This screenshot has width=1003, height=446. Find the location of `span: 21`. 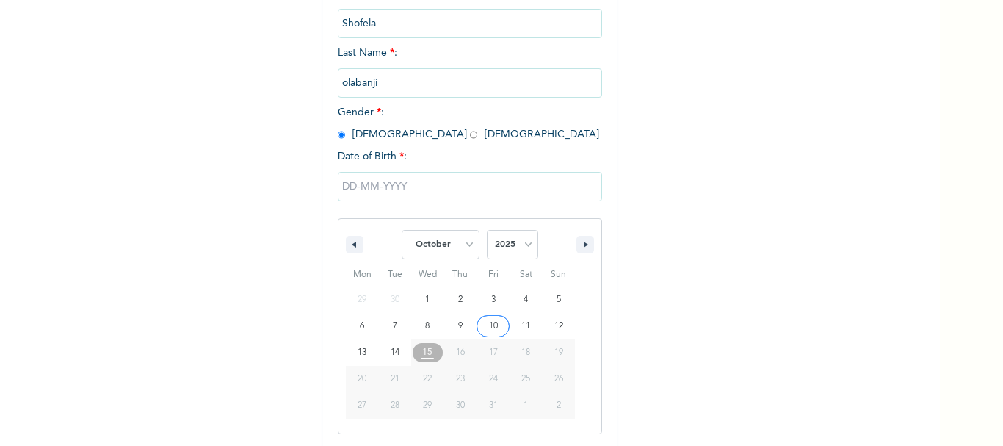

span: 21 is located at coordinates (395, 379).